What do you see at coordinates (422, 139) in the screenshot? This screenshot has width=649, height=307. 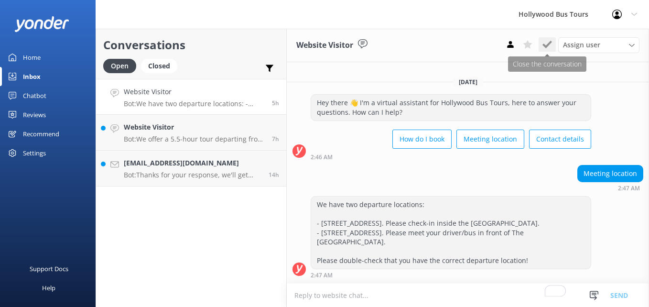 I see `button: How do I book` at bounding box center [422, 139].